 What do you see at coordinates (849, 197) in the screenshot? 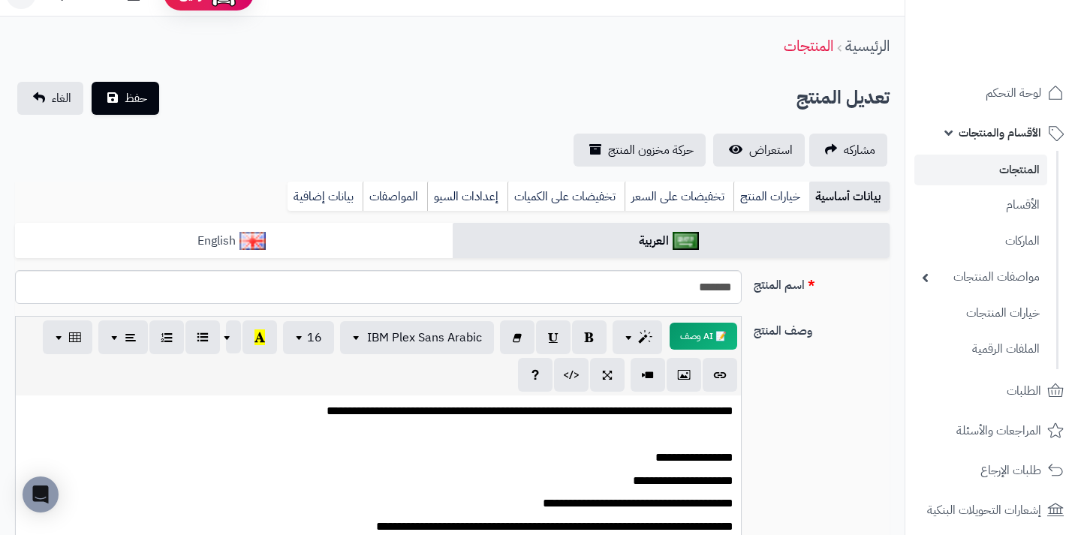
I see `a: بيانات أساسية` at bounding box center [849, 197].